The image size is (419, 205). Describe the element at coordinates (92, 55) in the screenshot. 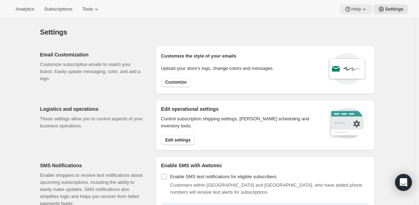

I see `h2: Email Customization` at that location.